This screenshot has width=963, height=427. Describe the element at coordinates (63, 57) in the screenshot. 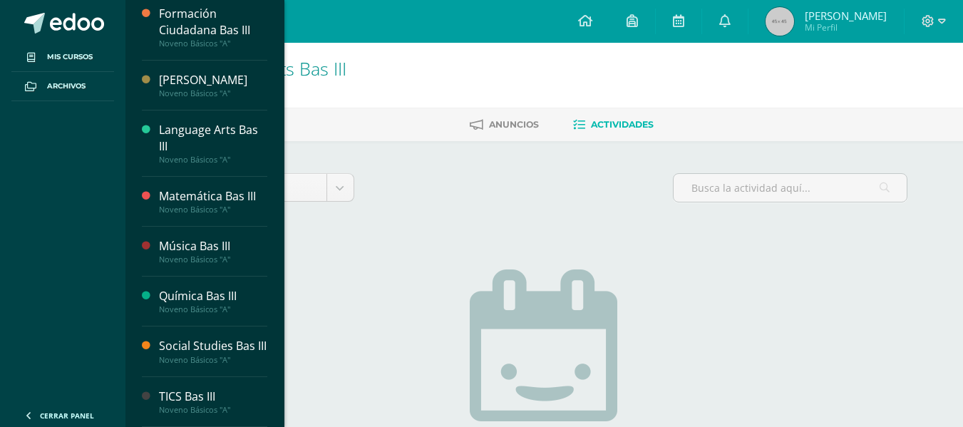

I see `a: Mis cursos` at that location.